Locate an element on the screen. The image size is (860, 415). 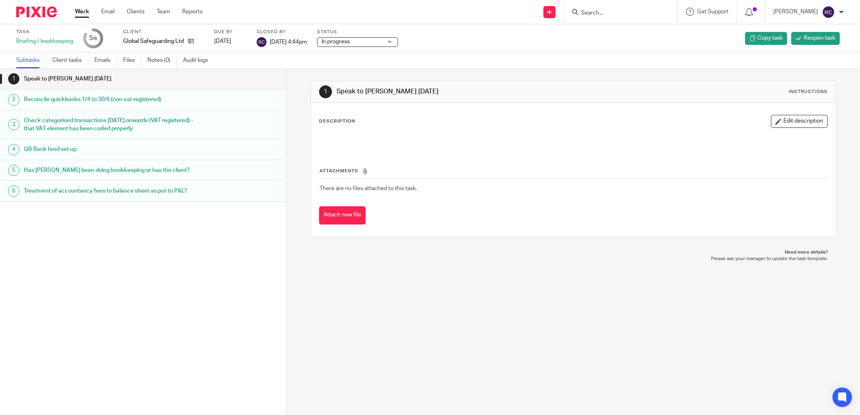
div: Instructions is located at coordinates (808, 92).